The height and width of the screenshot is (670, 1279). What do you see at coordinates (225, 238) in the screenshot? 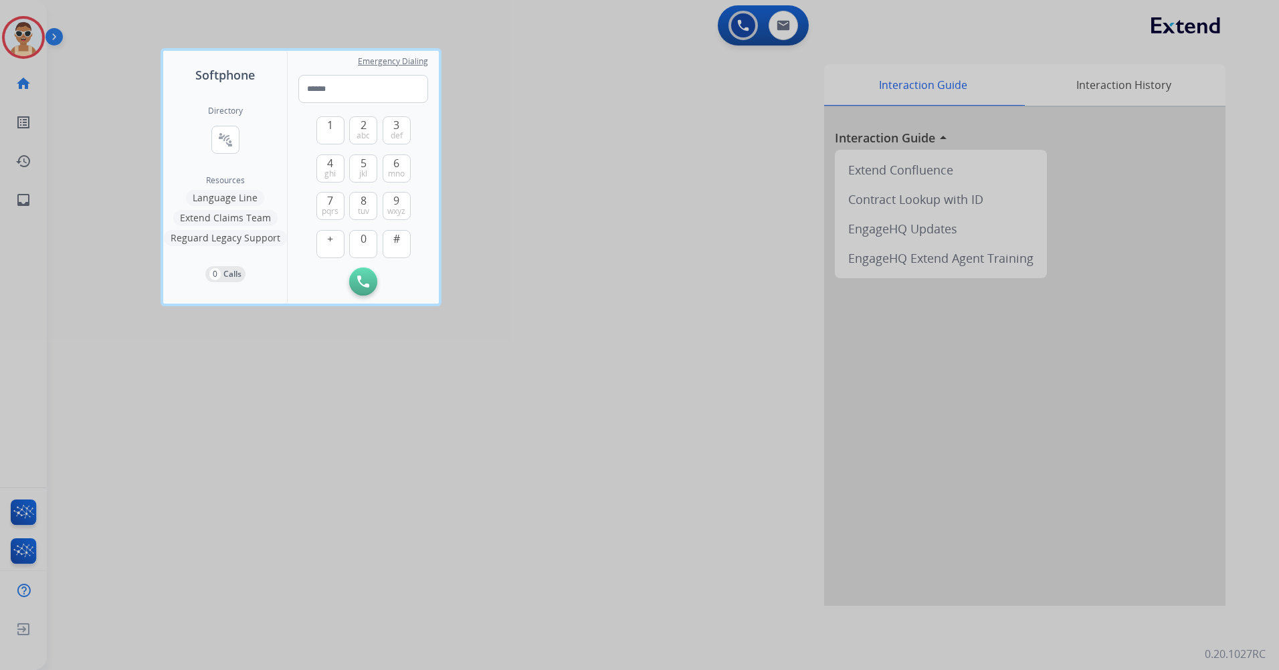
I see `button: Reguard Legacy Support` at bounding box center [225, 238].